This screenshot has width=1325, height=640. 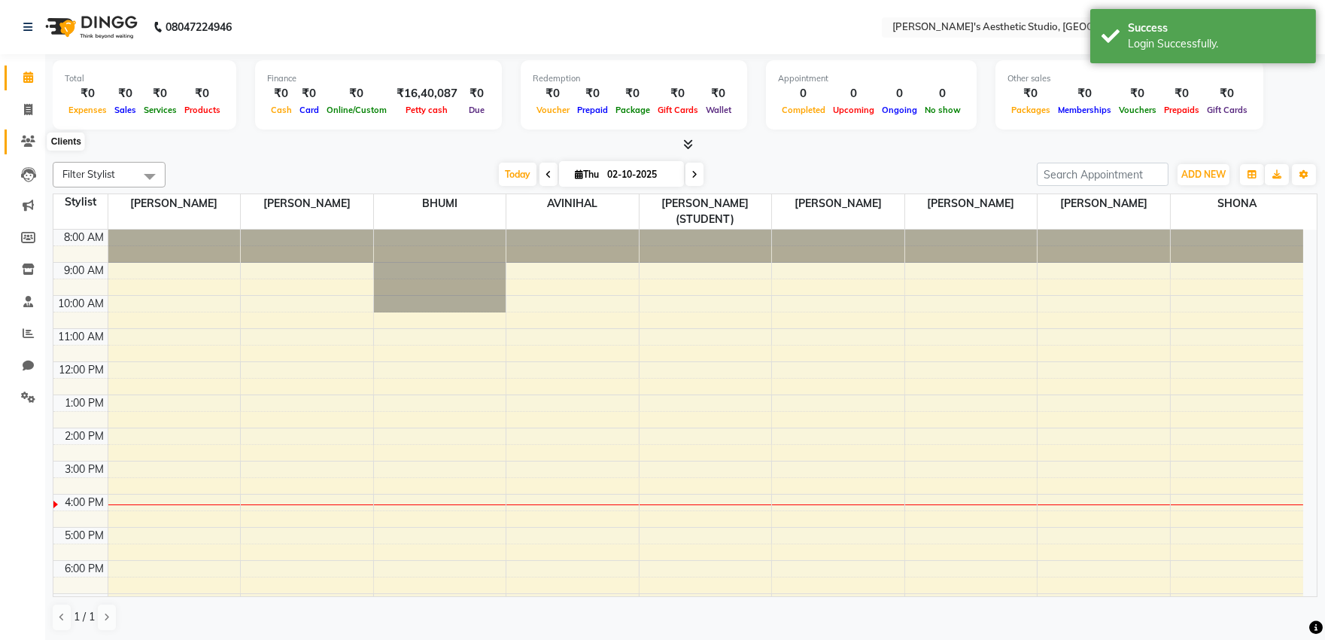 What do you see at coordinates (125, 110) in the screenshot?
I see `span: Sales` at bounding box center [125, 110].